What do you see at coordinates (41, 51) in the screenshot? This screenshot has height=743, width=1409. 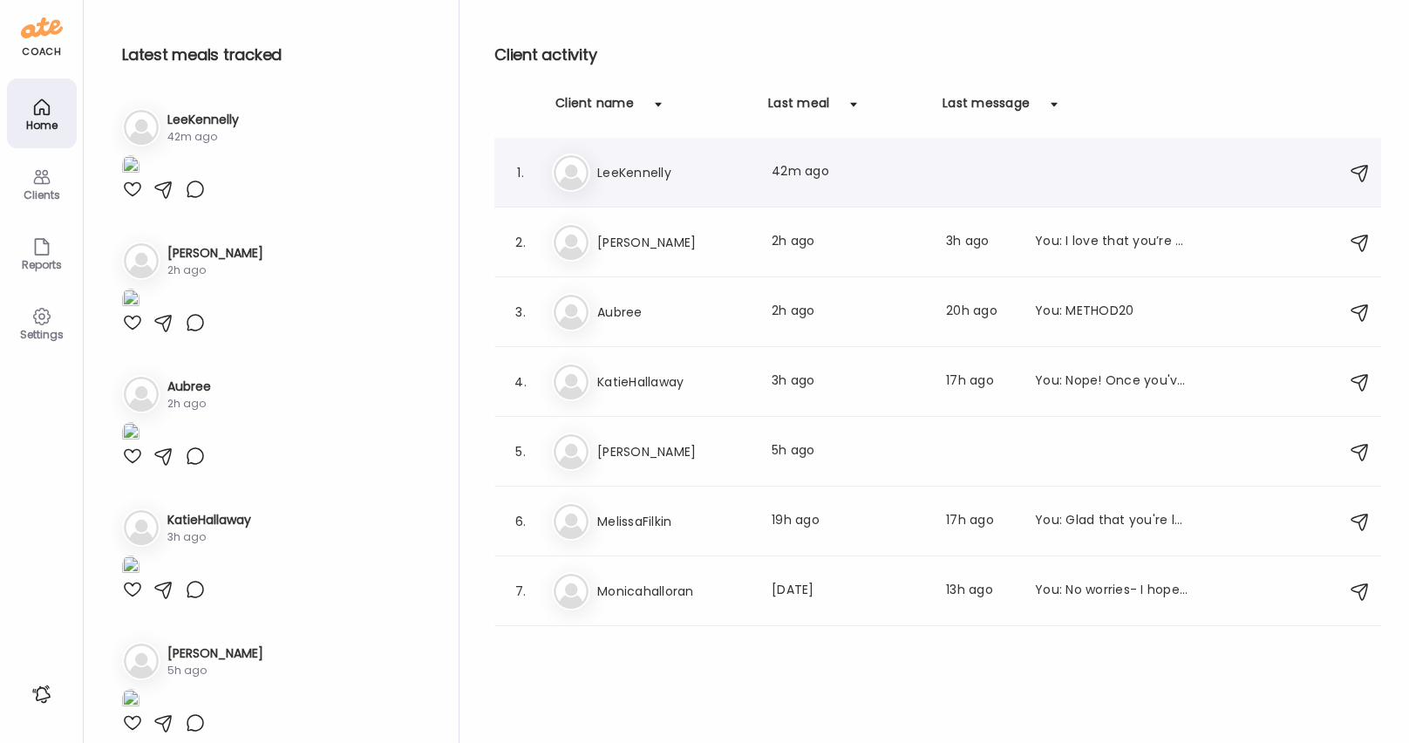 I see `div: coach` at bounding box center [41, 51].